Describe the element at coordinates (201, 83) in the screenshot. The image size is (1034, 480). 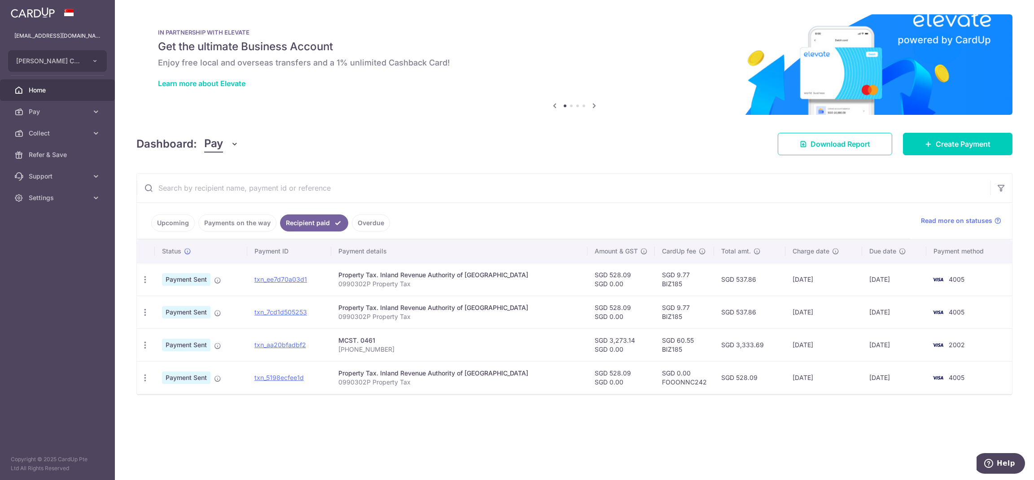
I see `a: Learn more about Elevate` at that location.